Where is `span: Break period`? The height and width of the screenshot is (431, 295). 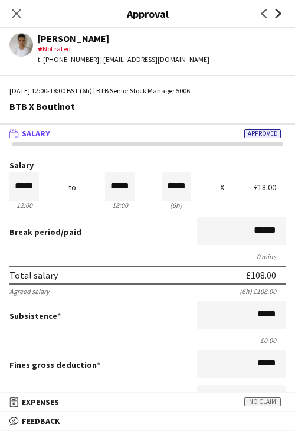
span: Break period is located at coordinates (35, 232).